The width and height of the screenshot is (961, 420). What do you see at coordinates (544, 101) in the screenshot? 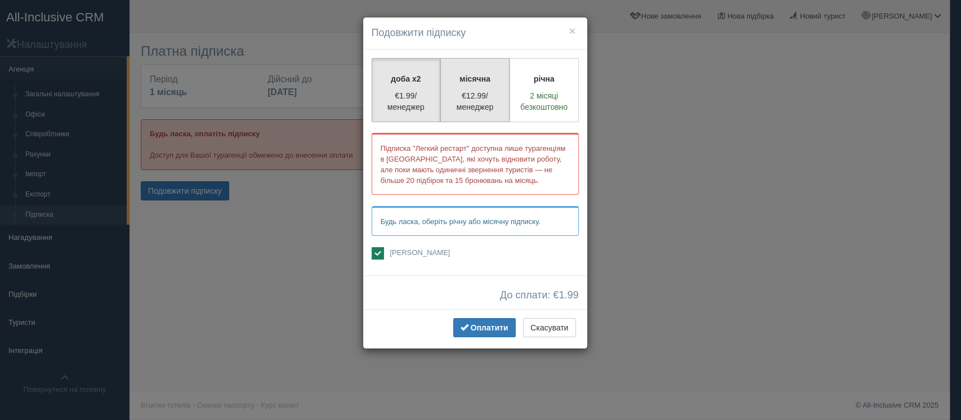
I see `p: 2 місяці безкоштовно` at bounding box center [544, 101].